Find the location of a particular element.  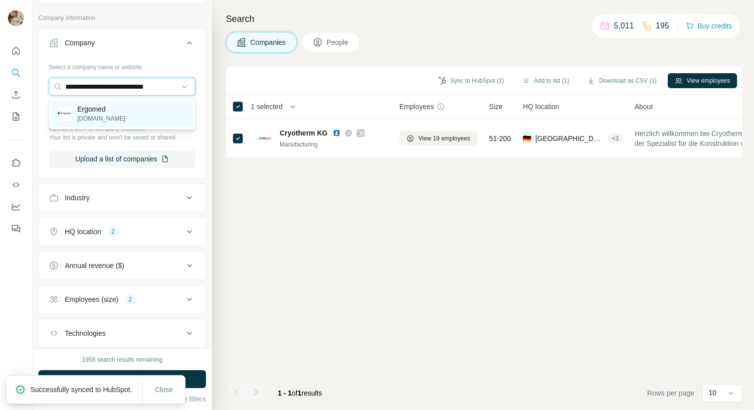

button: Industry is located at coordinates (122, 198).